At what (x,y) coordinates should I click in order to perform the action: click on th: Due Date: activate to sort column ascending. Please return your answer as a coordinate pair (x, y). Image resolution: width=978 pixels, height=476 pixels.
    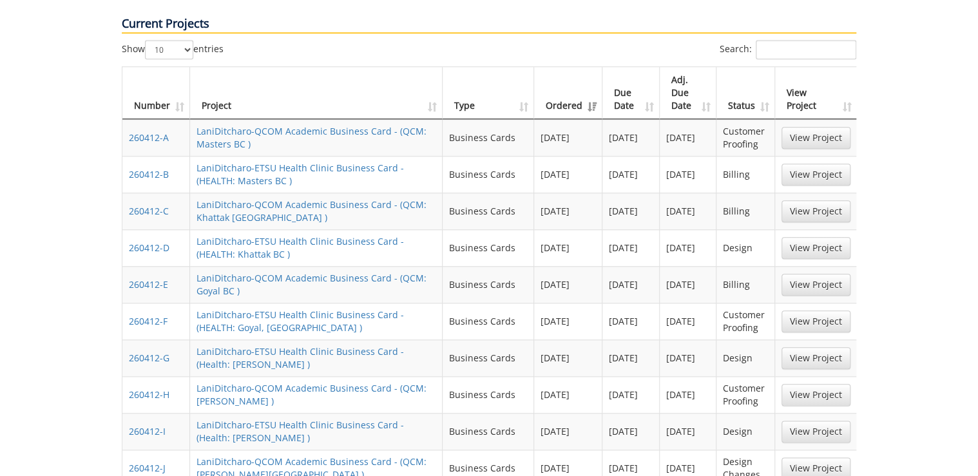
    Looking at the image, I should click on (631, 93).